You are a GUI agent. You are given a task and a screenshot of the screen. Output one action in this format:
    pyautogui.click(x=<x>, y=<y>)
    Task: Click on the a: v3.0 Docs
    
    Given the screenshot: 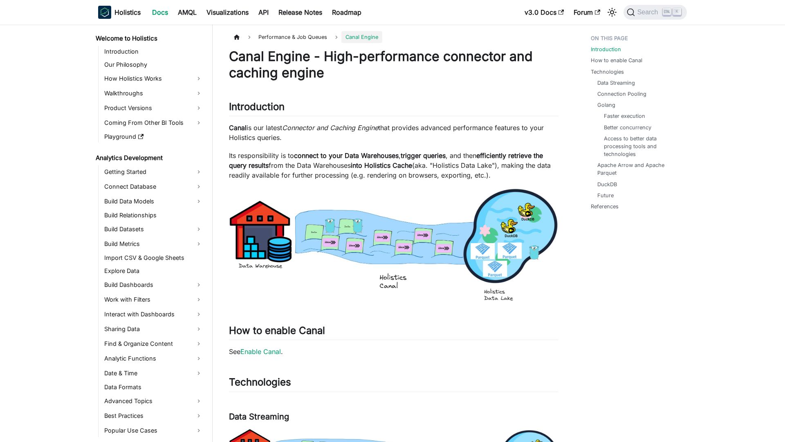 What is the action you would take?
    pyautogui.click(x=545, y=12)
    